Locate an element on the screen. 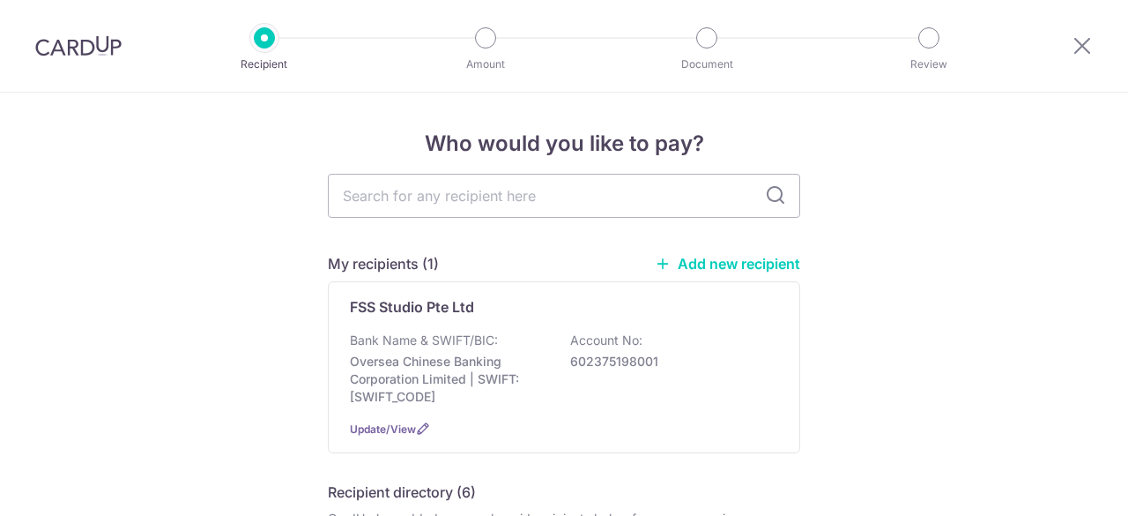 Image resolution: width=1128 pixels, height=516 pixels. input: Search for any recipient here is located at coordinates (564, 196).